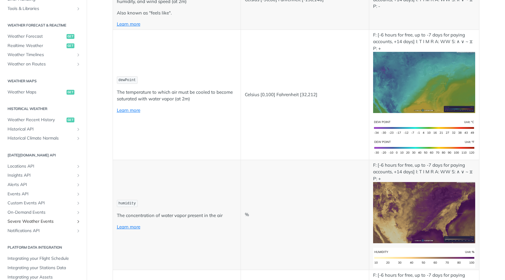  I want to click on span: Weather Timelines, so click(41, 55).